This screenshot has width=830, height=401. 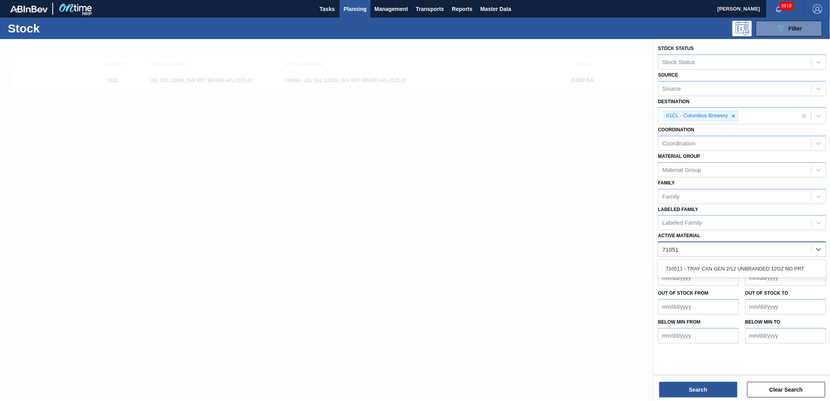 I want to click on span: Tasks, so click(x=327, y=9).